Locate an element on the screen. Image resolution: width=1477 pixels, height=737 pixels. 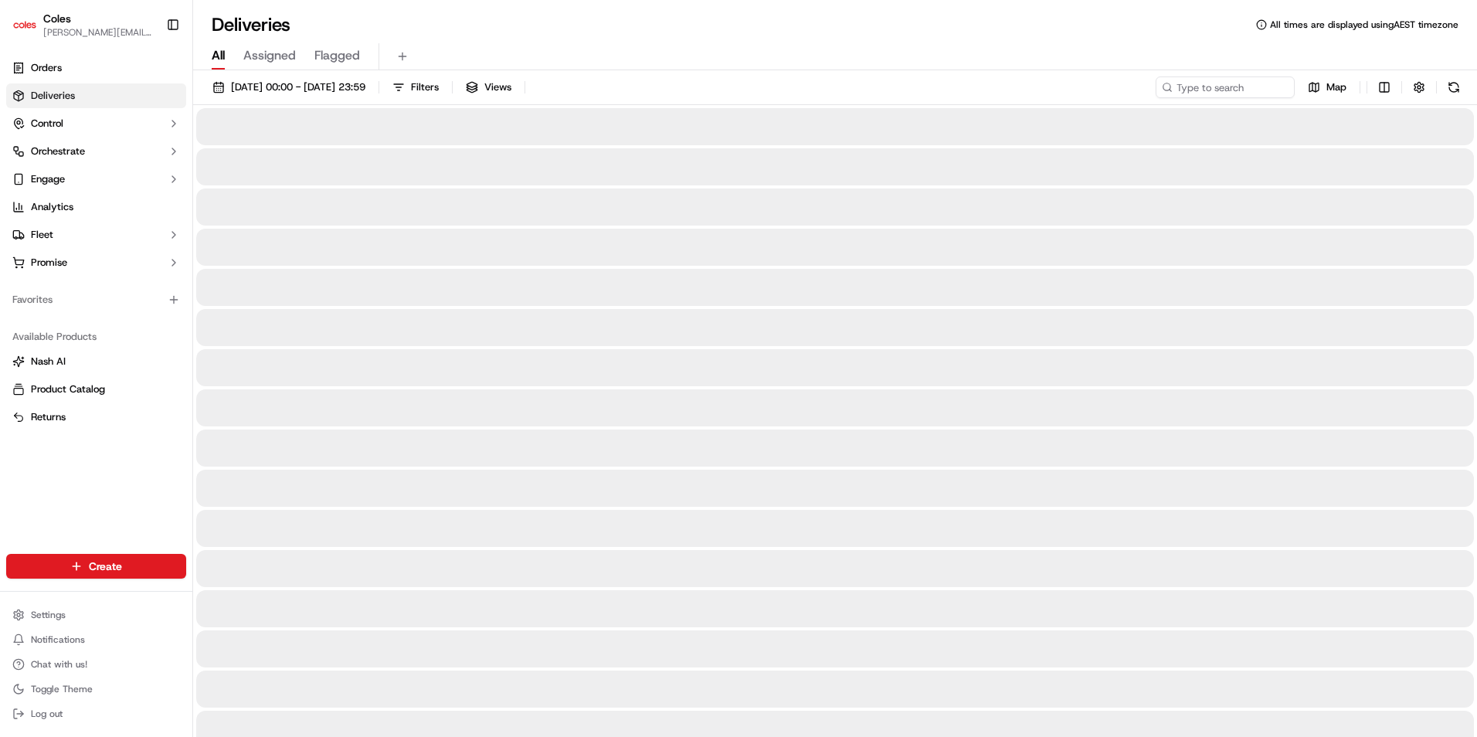
span: Log out is located at coordinates (46, 714).